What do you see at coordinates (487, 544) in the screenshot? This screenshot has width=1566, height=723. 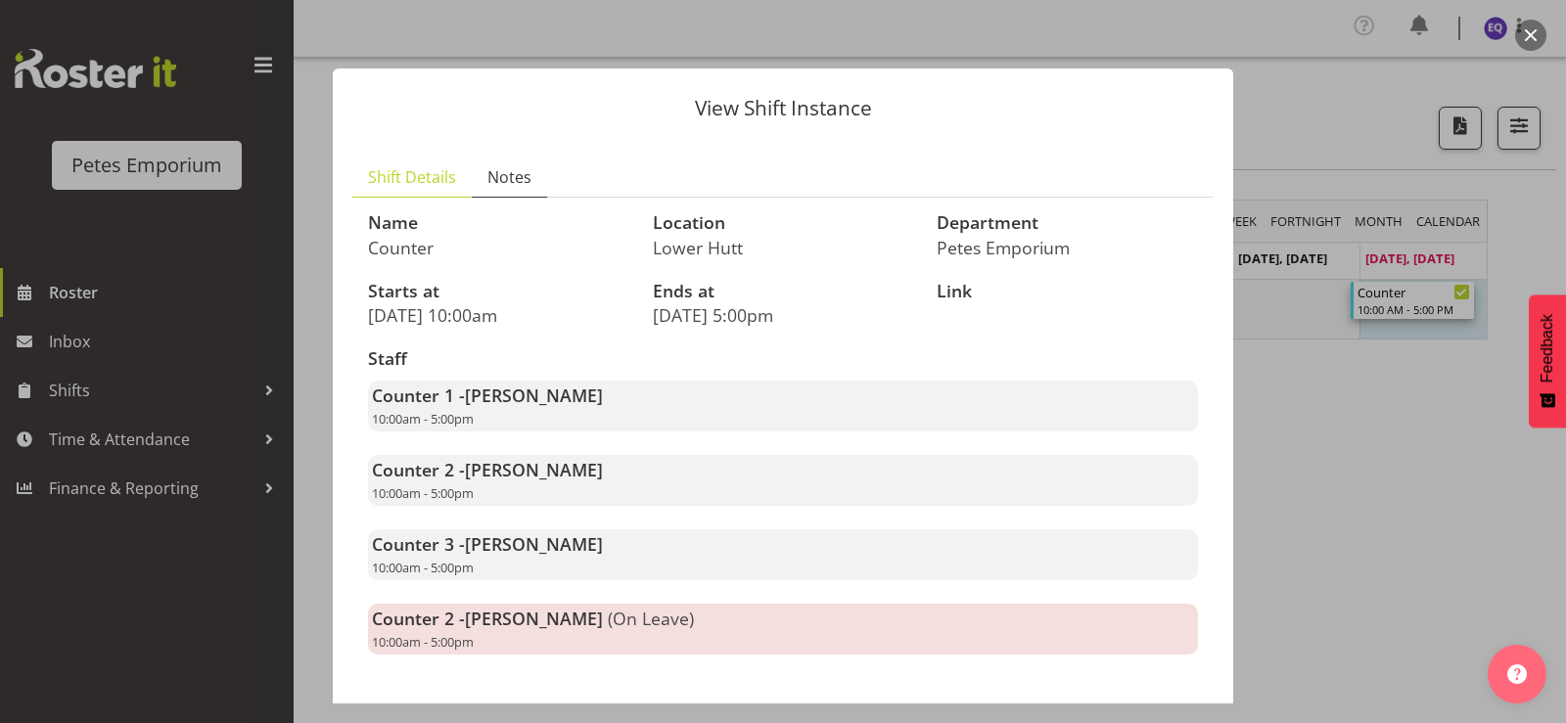 I see `strong: Counter 3 -` at bounding box center [487, 544].